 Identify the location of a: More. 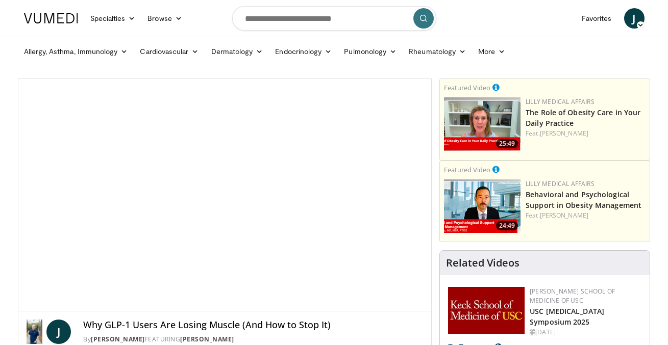
(491, 52).